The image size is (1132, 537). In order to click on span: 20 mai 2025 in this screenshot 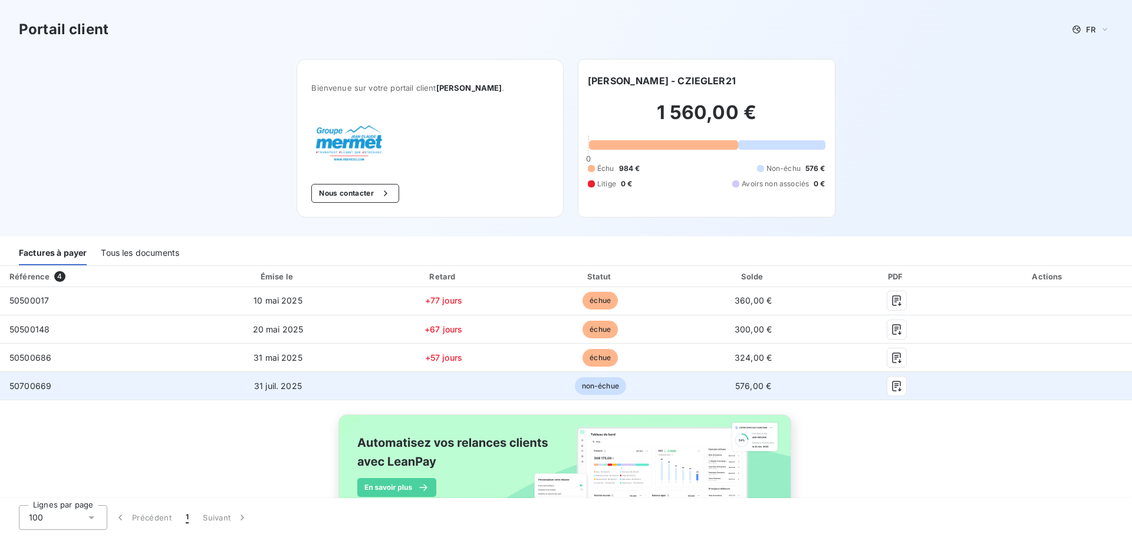, I will do `click(278, 329)`.